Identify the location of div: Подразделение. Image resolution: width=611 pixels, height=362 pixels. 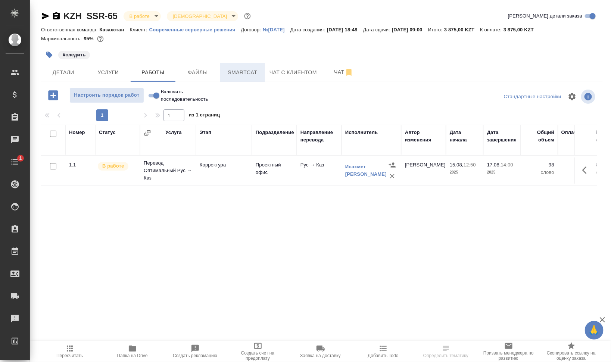
(275, 132).